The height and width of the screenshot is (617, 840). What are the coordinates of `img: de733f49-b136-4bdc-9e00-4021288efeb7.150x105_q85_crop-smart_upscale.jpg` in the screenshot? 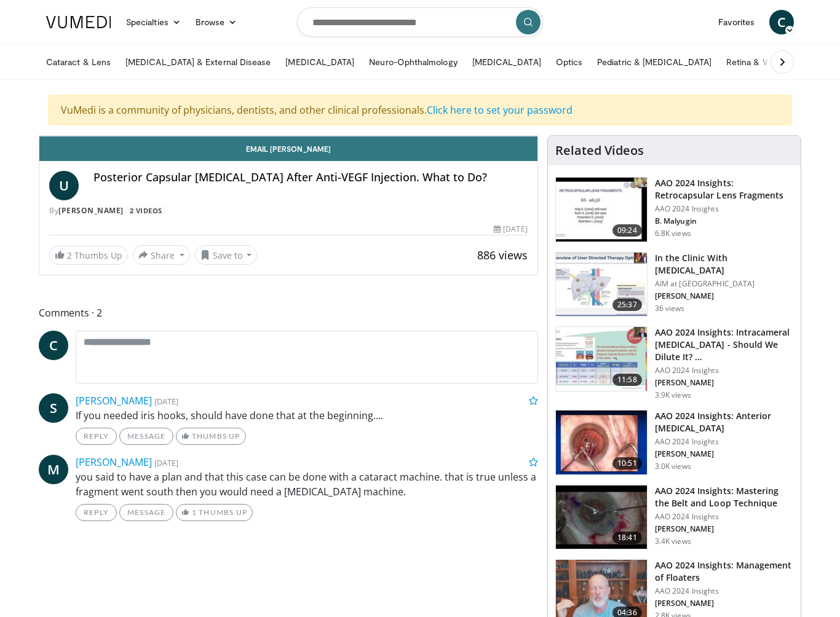 It's located at (601, 359).